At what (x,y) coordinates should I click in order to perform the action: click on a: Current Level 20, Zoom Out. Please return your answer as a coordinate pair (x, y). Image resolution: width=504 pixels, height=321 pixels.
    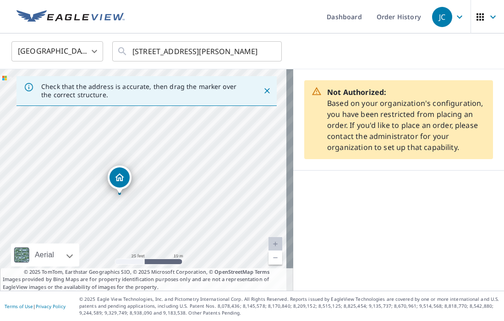
    Looking at the image, I should click on (275, 257).